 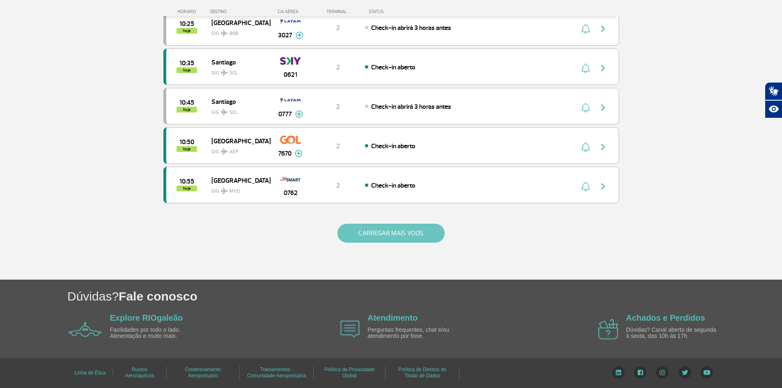 I want to click on a: Achados e Perdidos, so click(x=665, y=318).